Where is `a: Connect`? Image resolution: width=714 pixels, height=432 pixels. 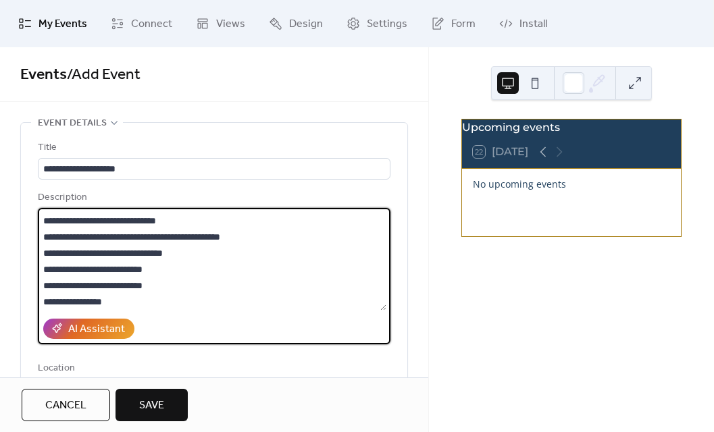 a: Connect is located at coordinates (141, 24).